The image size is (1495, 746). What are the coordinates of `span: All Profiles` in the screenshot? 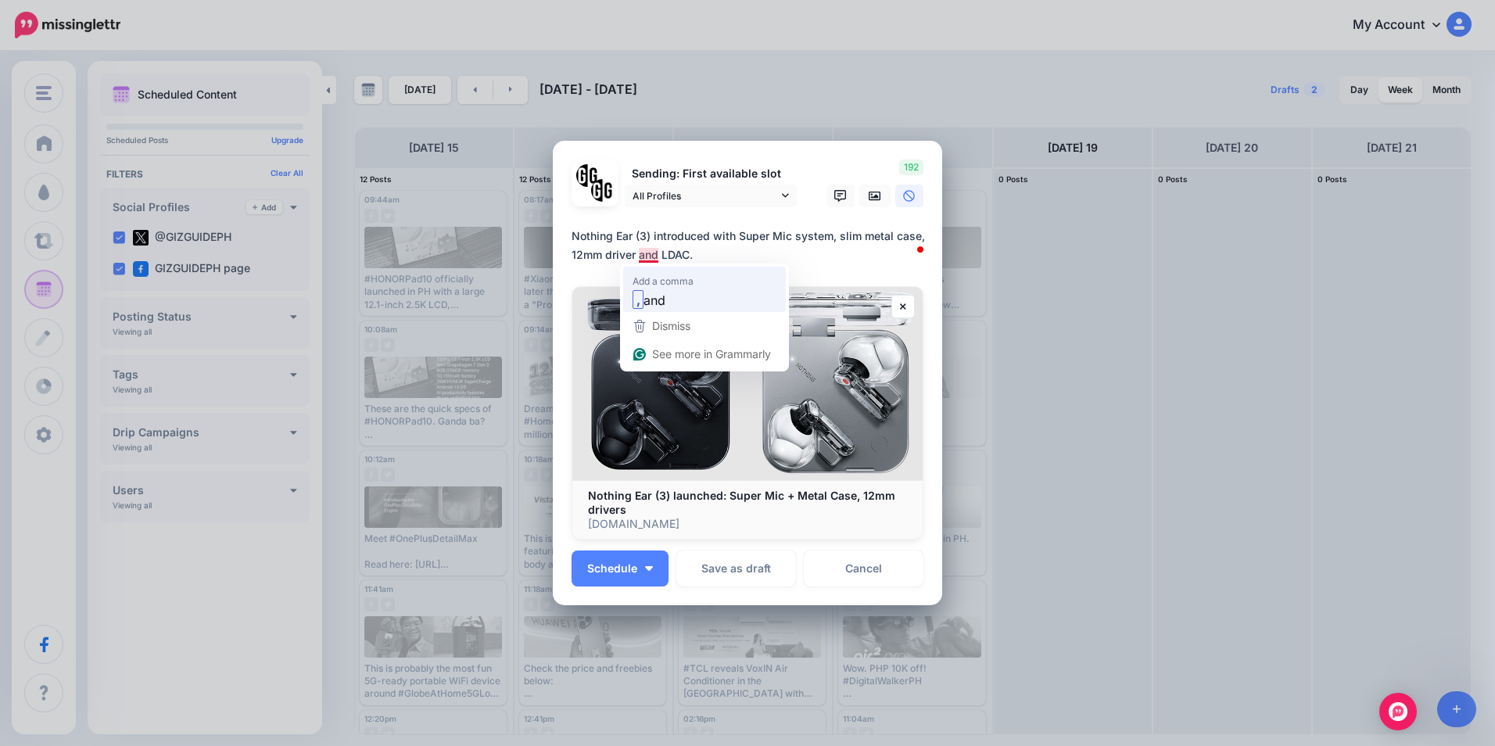 It's located at (705, 196).